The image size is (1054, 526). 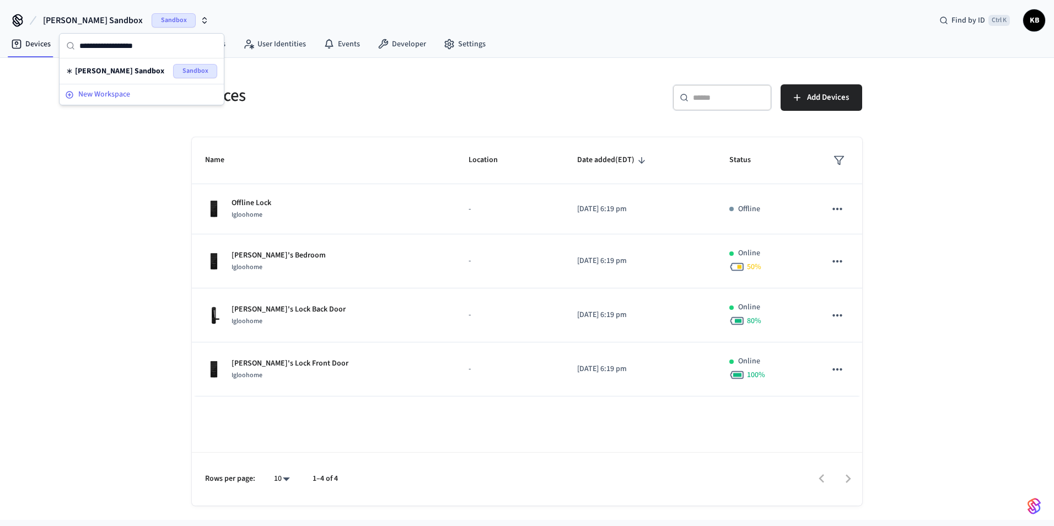 What do you see at coordinates (490, 160) in the screenshot?
I see `span: Location` at bounding box center [490, 160].